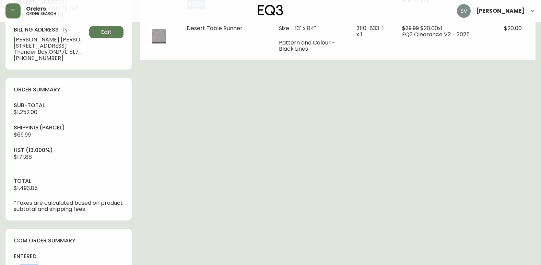 The height and width of the screenshot is (265, 541). I want to click on span: $20.00, so click(513, 28).